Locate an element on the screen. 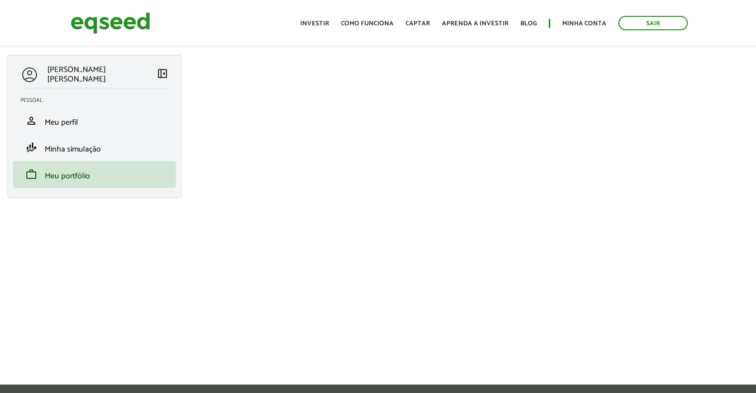  span: Meu perfil is located at coordinates (61, 122).